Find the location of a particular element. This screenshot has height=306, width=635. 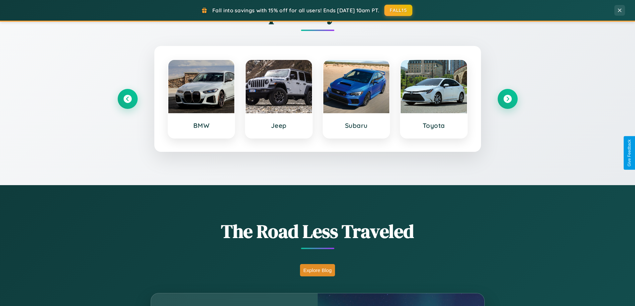

h3: BMW is located at coordinates (201, 126).